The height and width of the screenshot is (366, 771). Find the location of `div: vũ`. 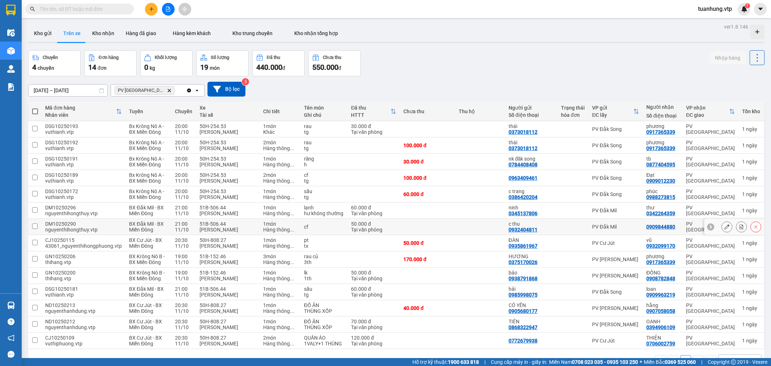

div: vũ is located at coordinates (663, 240).